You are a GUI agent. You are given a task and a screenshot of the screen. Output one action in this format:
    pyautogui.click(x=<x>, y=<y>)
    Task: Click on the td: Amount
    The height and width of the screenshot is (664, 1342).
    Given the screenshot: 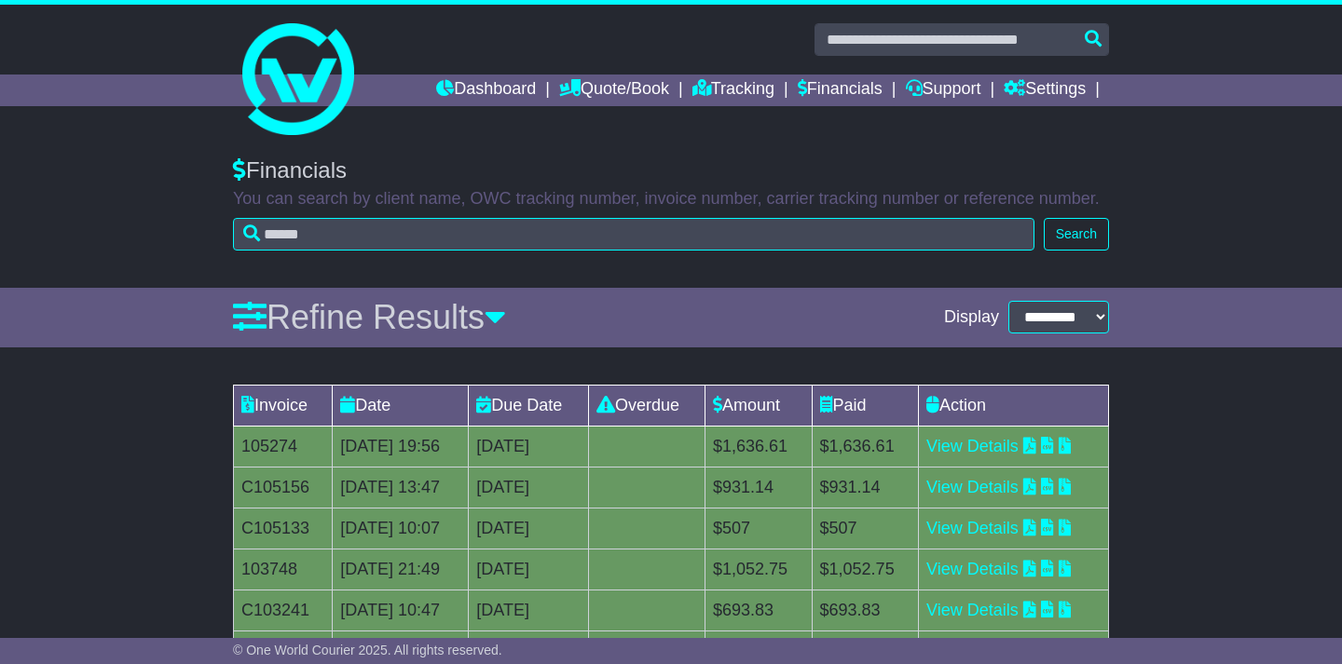 What is the action you would take?
    pyautogui.click(x=758, y=405)
    